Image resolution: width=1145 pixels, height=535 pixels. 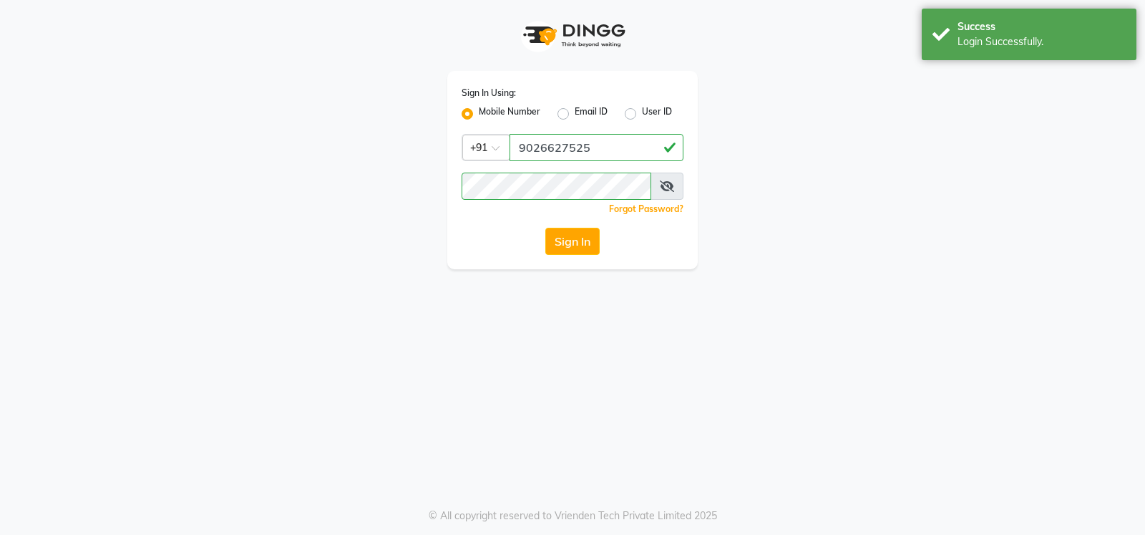 What do you see at coordinates (591, 114) in the screenshot?
I see `label: Email ID` at bounding box center [591, 114].